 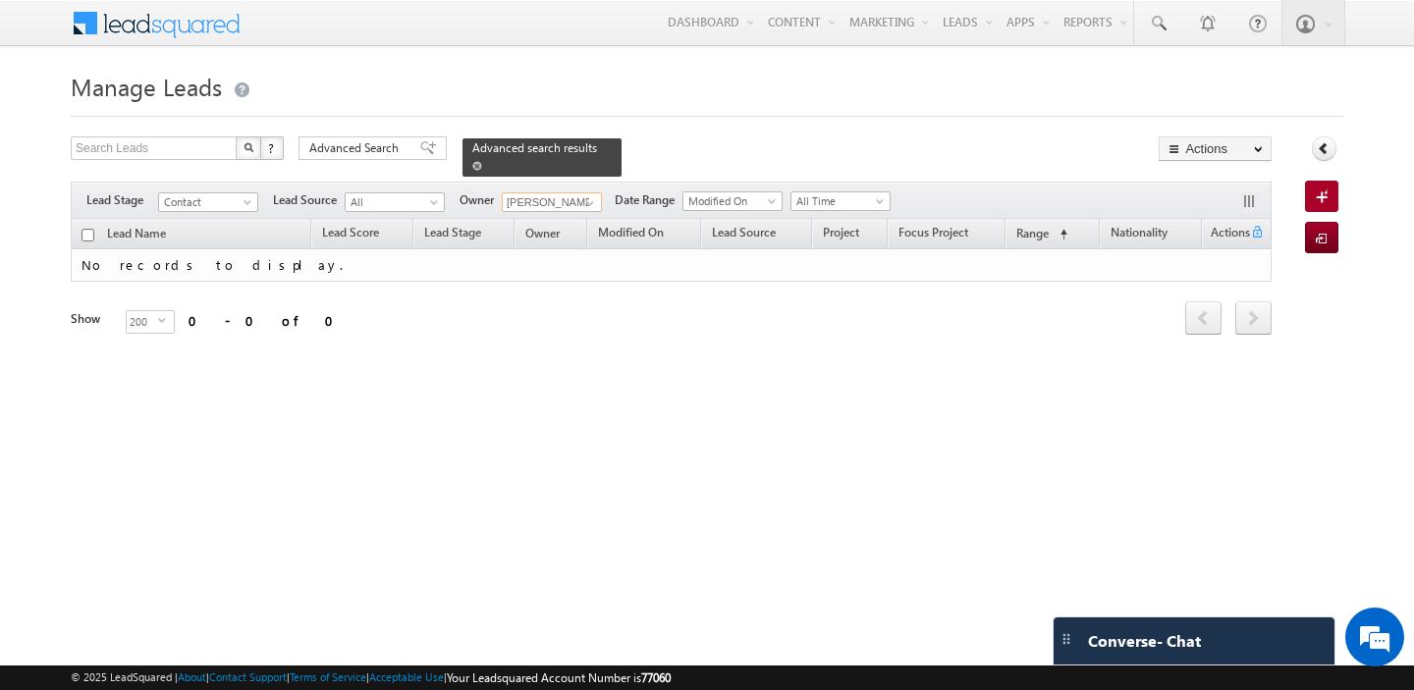 What do you see at coordinates (1042, 235) in the screenshot?
I see `a: Range (sorted ascending)` at bounding box center [1042, 235].